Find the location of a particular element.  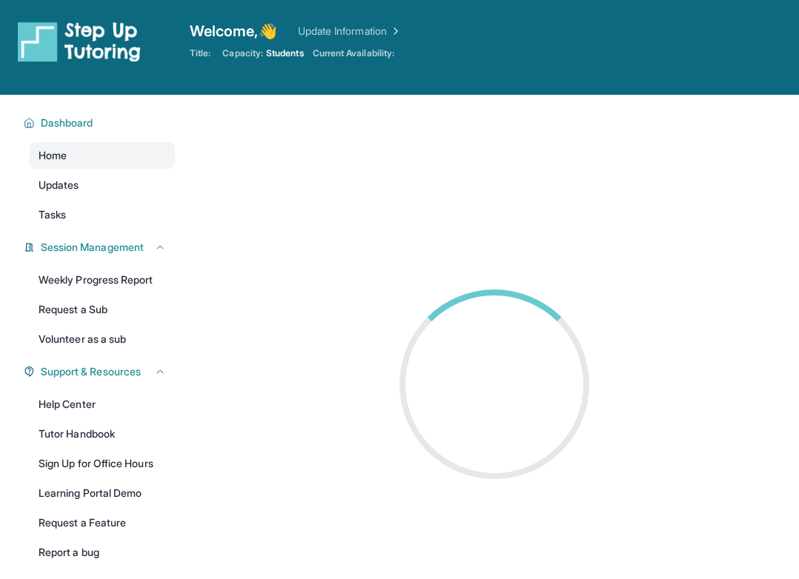

span: Welcome, 👋 is located at coordinates (233, 31).